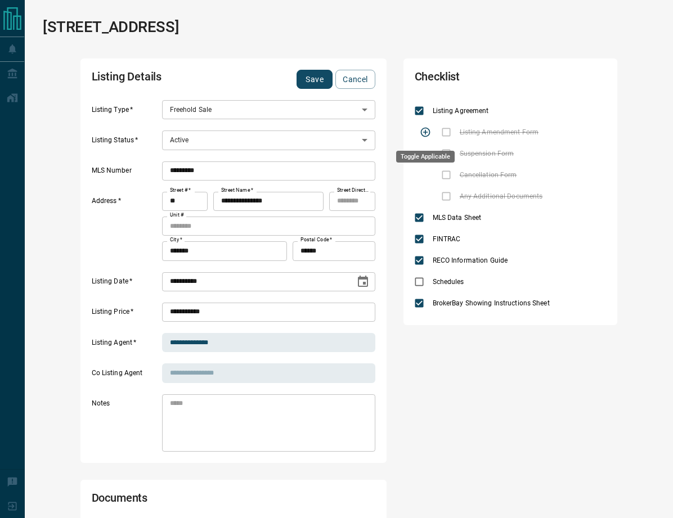 The width and height of the screenshot is (673, 518). What do you see at coordinates (126, 229) in the screenshot?
I see `label: Address` at bounding box center [126, 229].